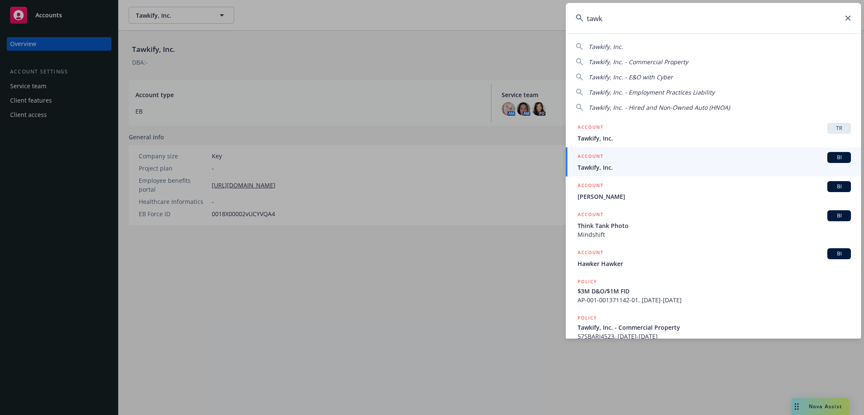 The height and width of the screenshot is (415, 864). I want to click on span: Tawkify, Inc. - Hired and Non-Owned Auto (HNOA), so click(659, 107).